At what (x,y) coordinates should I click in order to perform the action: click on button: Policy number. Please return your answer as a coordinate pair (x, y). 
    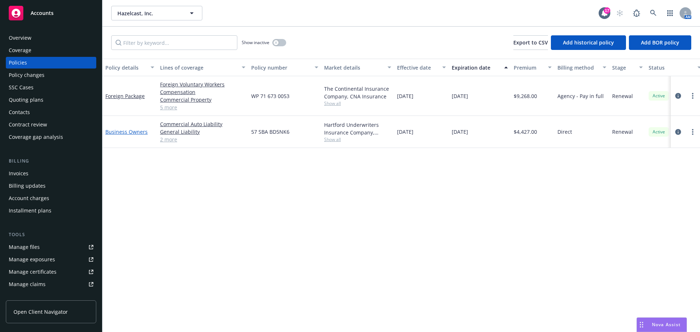
    Looking at the image, I should click on (285, 67).